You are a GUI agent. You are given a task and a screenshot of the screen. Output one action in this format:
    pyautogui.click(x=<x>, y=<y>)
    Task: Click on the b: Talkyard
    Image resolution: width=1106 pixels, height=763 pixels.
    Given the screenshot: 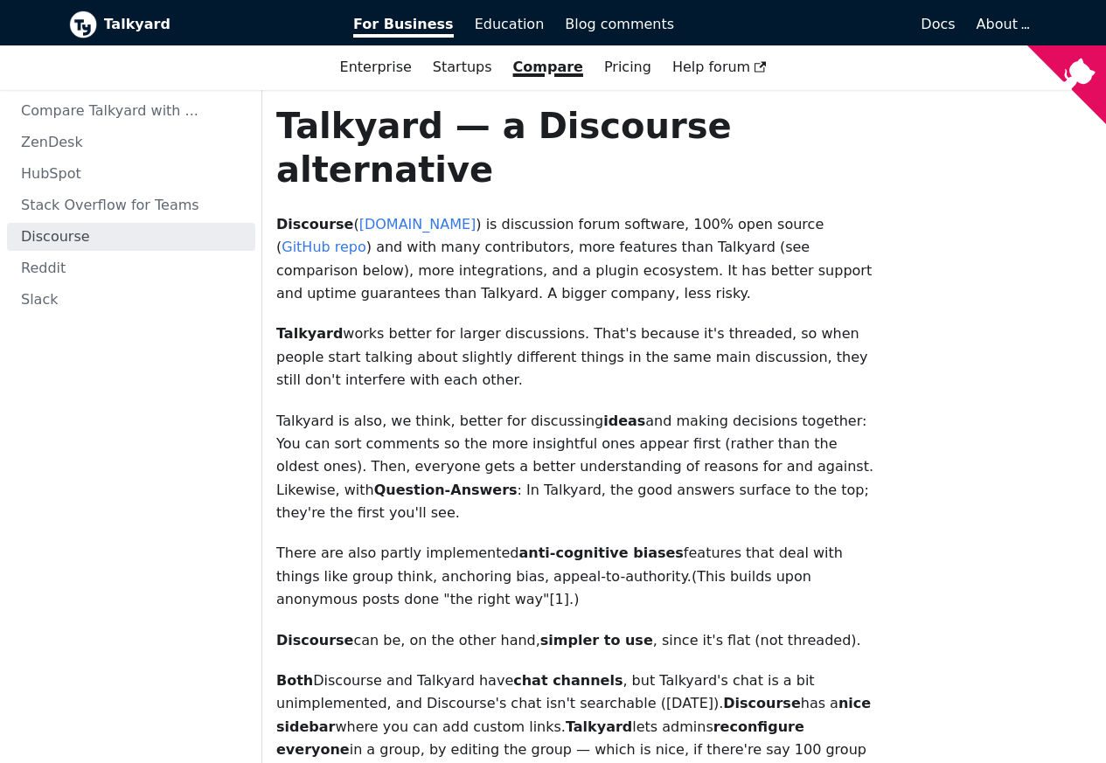 What is the action you would take?
    pyautogui.click(x=217, y=24)
    